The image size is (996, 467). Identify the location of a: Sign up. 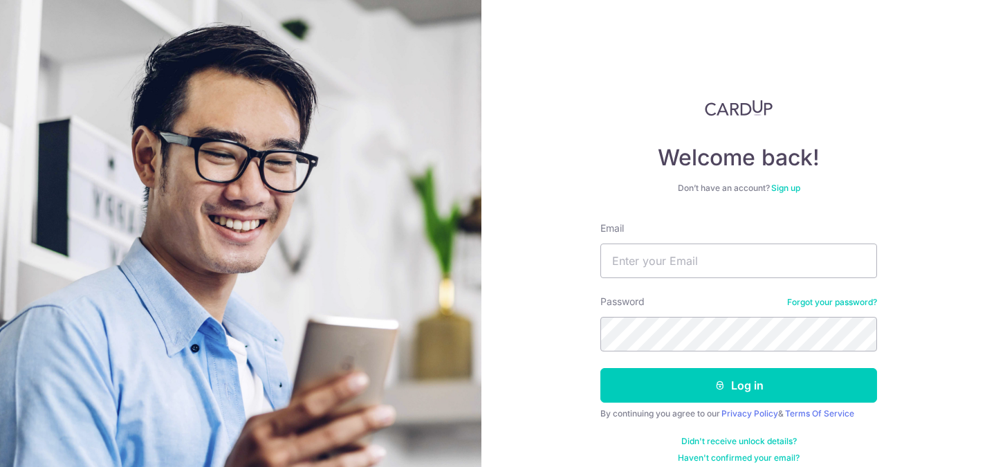
(786, 187).